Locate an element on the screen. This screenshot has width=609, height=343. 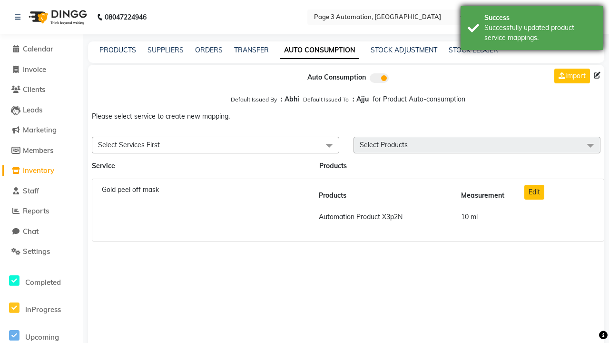
div: Successfully updated product service mappings. is located at coordinates (540, 33).